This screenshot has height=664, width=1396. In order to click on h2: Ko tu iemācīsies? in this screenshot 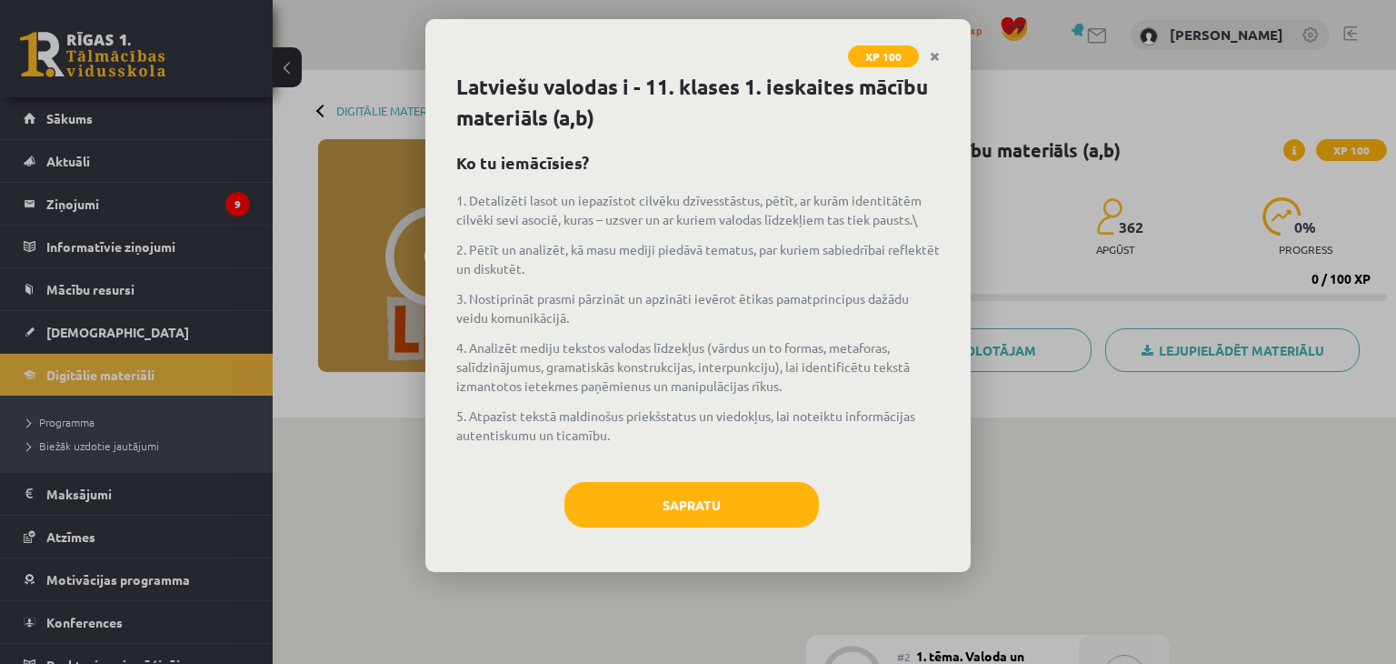, I will do `click(698, 162)`.